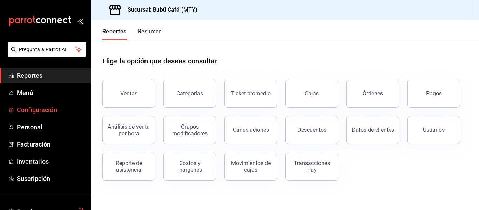 The height and width of the screenshot is (210, 479). I want to click on button: Pagos, so click(434, 94).